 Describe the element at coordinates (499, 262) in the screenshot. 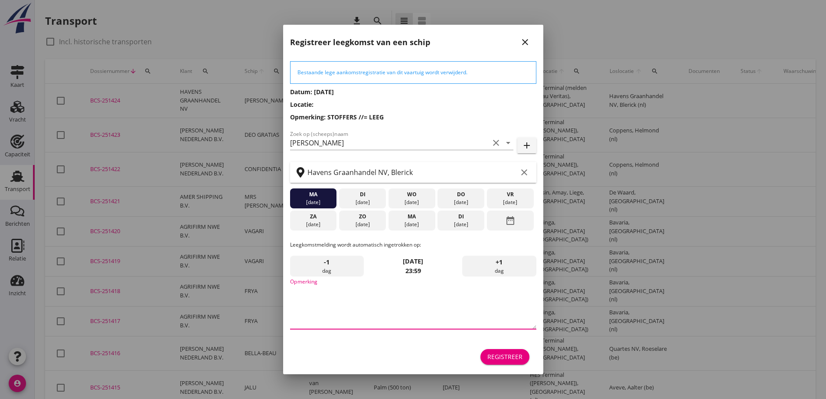

I see `span: +1` at that location.